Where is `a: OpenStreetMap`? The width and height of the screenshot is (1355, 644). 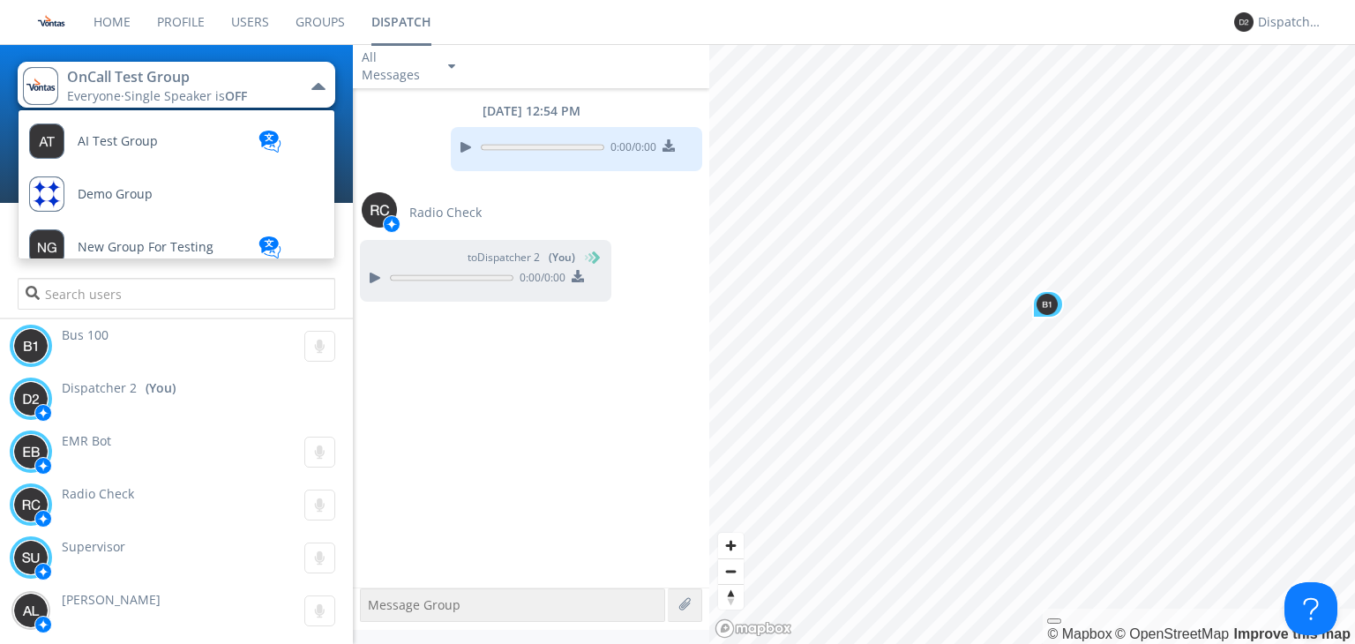
a: OpenStreetMap is located at coordinates (1172, 633).